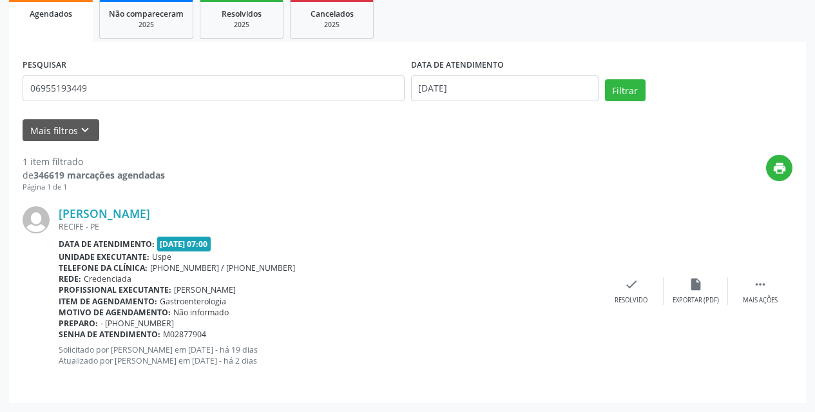  Describe the element at coordinates (458, 65) in the screenshot. I see `label: DATA DE ATENDIMENTO` at that location.